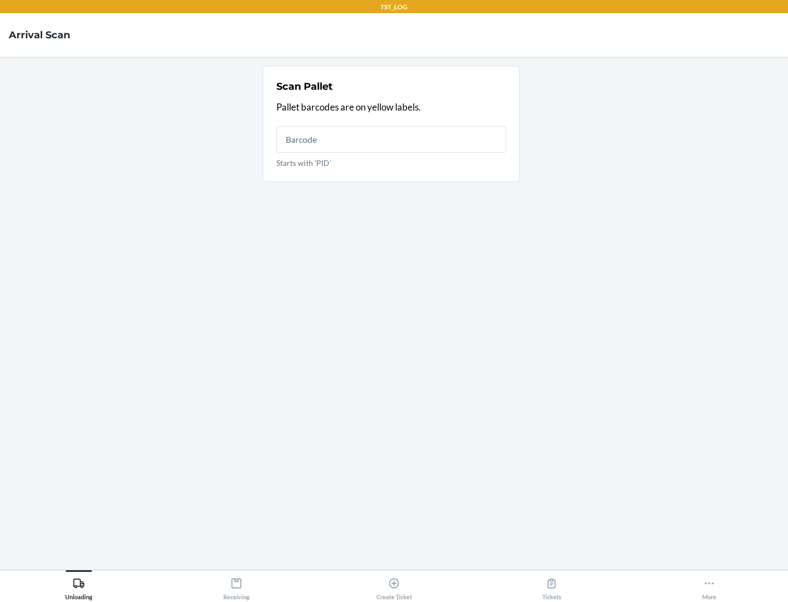 This screenshot has width=788, height=602. What do you see at coordinates (236, 585) in the screenshot?
I see `button: Receiving` at bounding box center [236, 585].